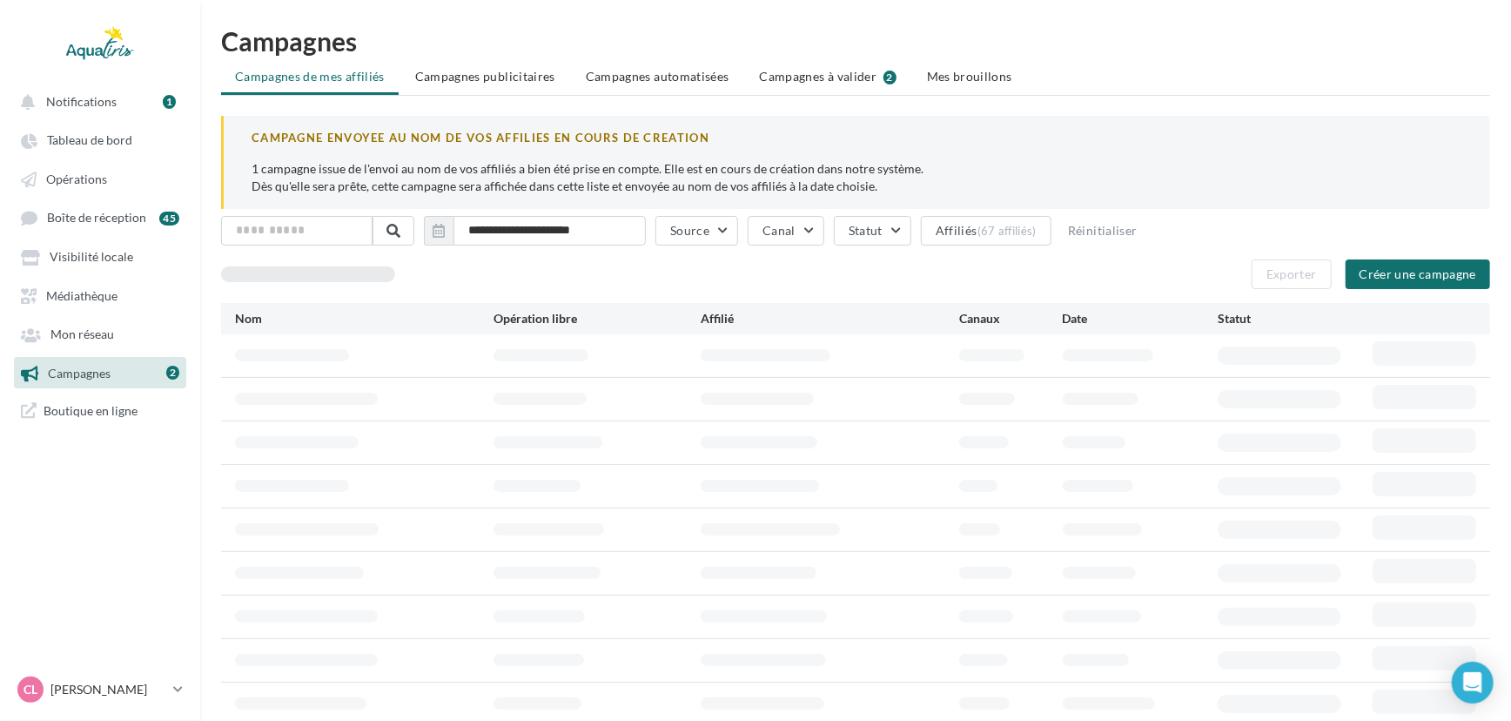 Image resolution: width=1511 pixels, height=721 pixels. Describe the element at coordinates (1418, 274) in the screenshot. I see `button: Créer une campagne` at that location.